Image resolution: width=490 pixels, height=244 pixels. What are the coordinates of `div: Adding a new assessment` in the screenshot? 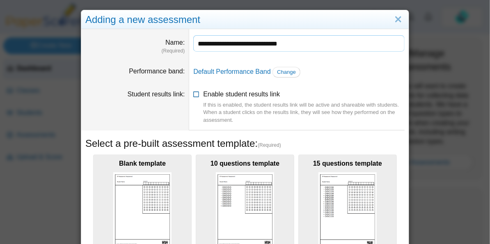 It's located at (245, 20).